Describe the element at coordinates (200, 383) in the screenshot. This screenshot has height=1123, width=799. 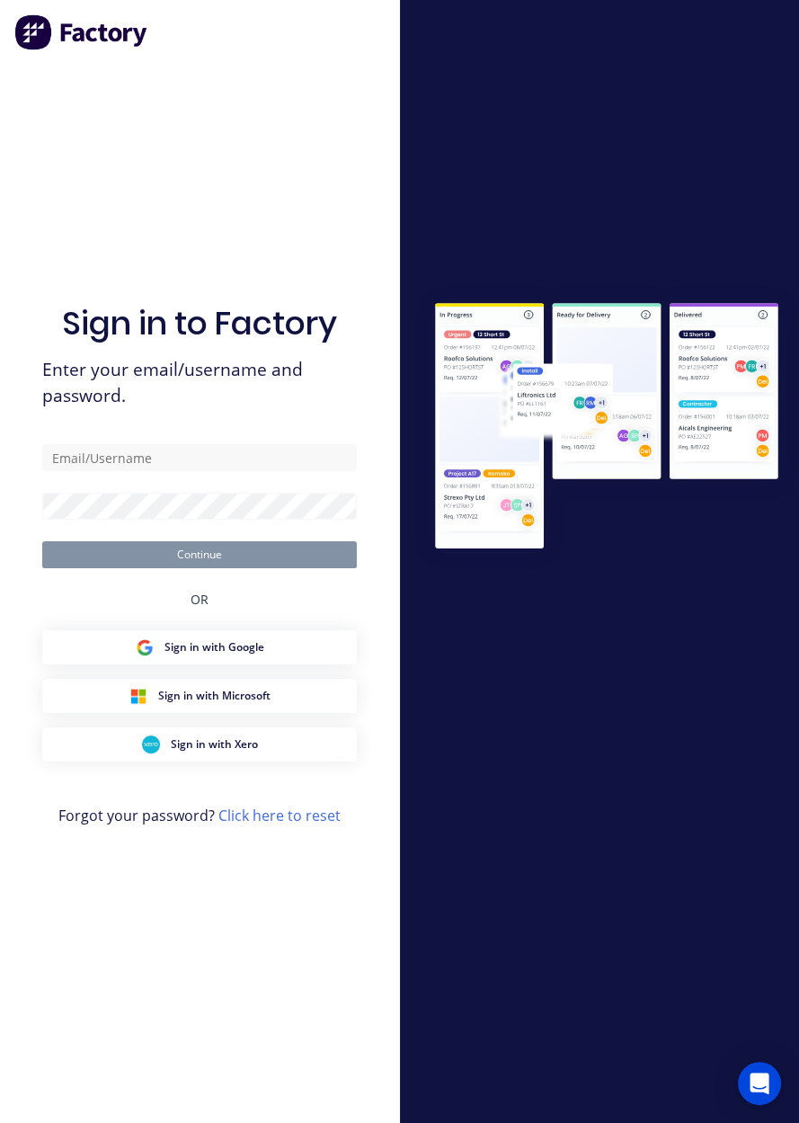
I see `span: Enter your email/username and password.` at that location.